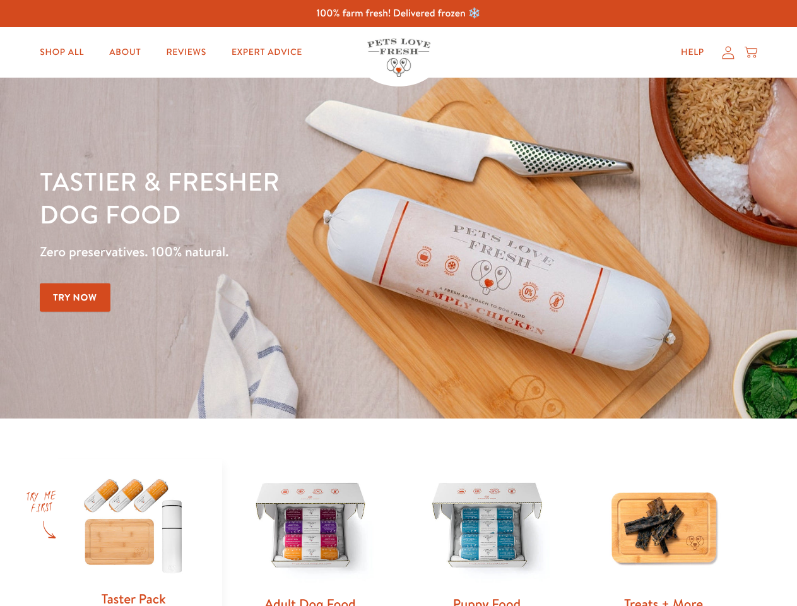 The width and height of the screenshot is (797, 606). I want to click on a: Try Now, so click(75, 297).